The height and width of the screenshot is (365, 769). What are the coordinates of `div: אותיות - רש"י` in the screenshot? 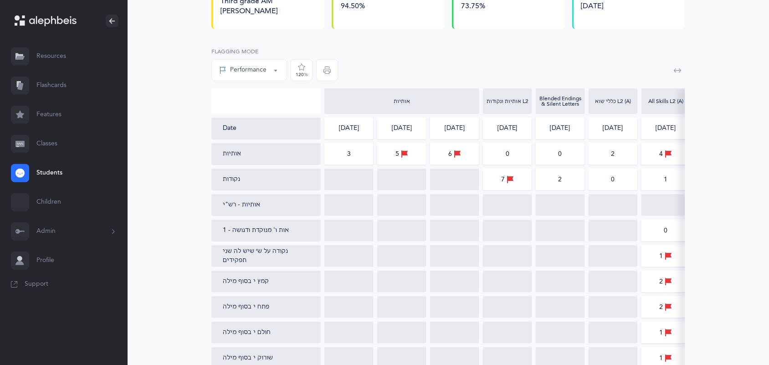 It's located at (242, 205).